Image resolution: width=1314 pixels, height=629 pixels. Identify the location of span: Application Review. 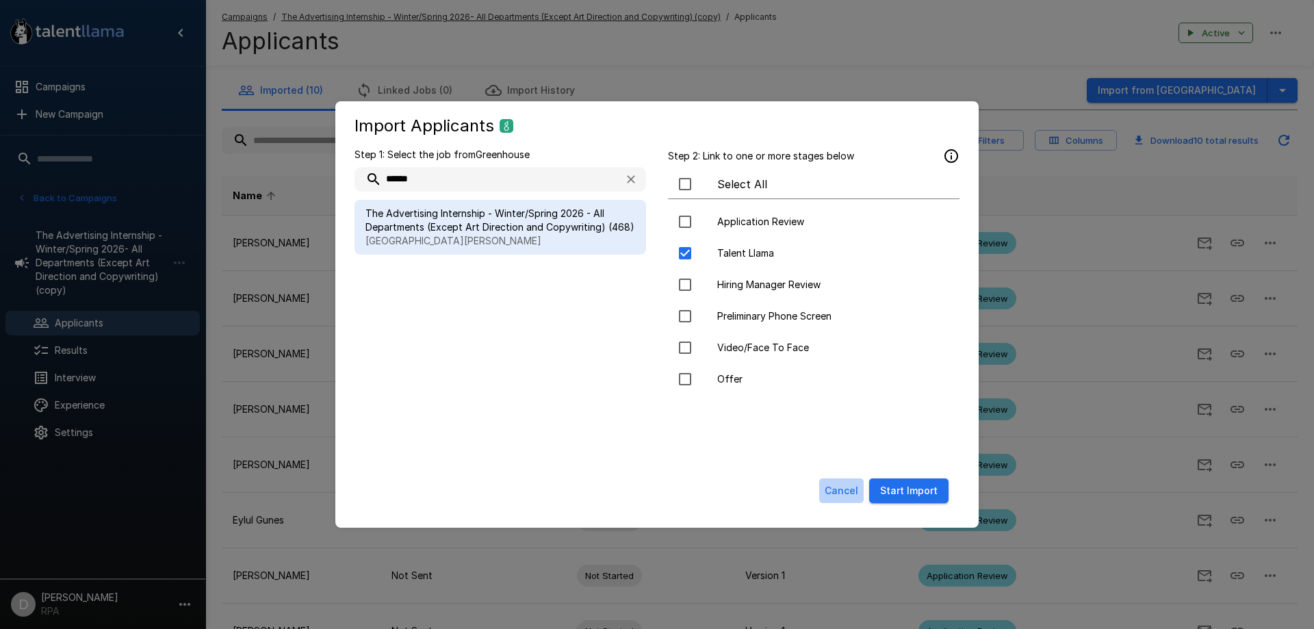
(833, 222).